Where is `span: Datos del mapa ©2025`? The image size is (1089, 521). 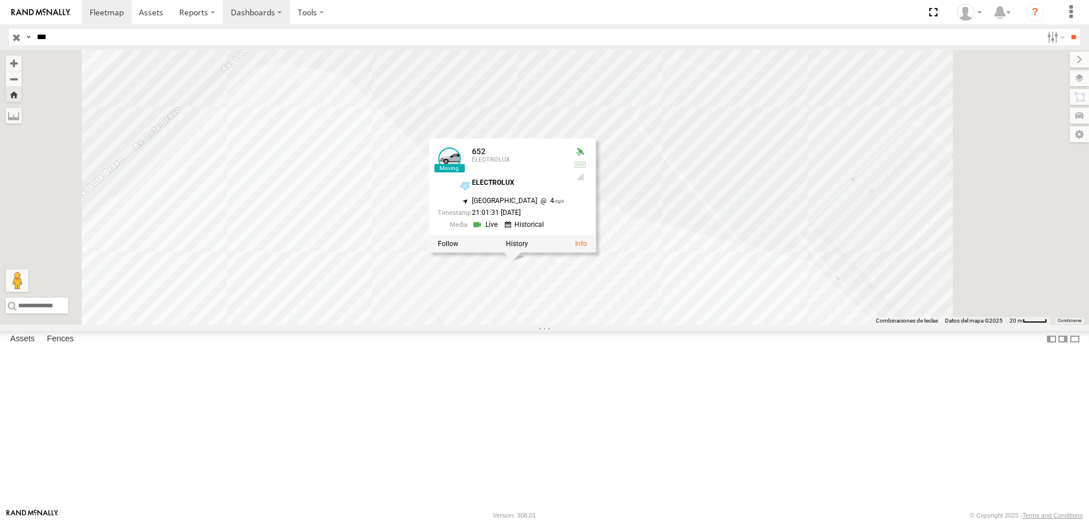
span: Datos del mapa ©2025 is located at coordinates (974, 320).